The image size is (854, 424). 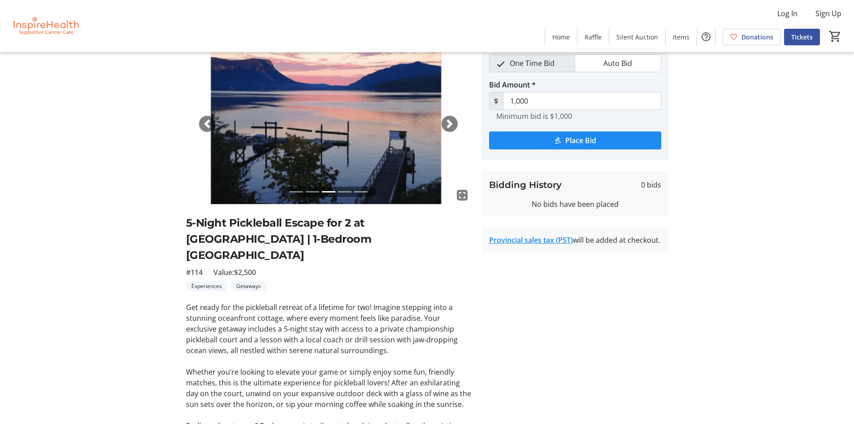 What do you see at coordinates (757, 37) in the screenshot?
I see `span: Donations` at bounding box center [757, 37].